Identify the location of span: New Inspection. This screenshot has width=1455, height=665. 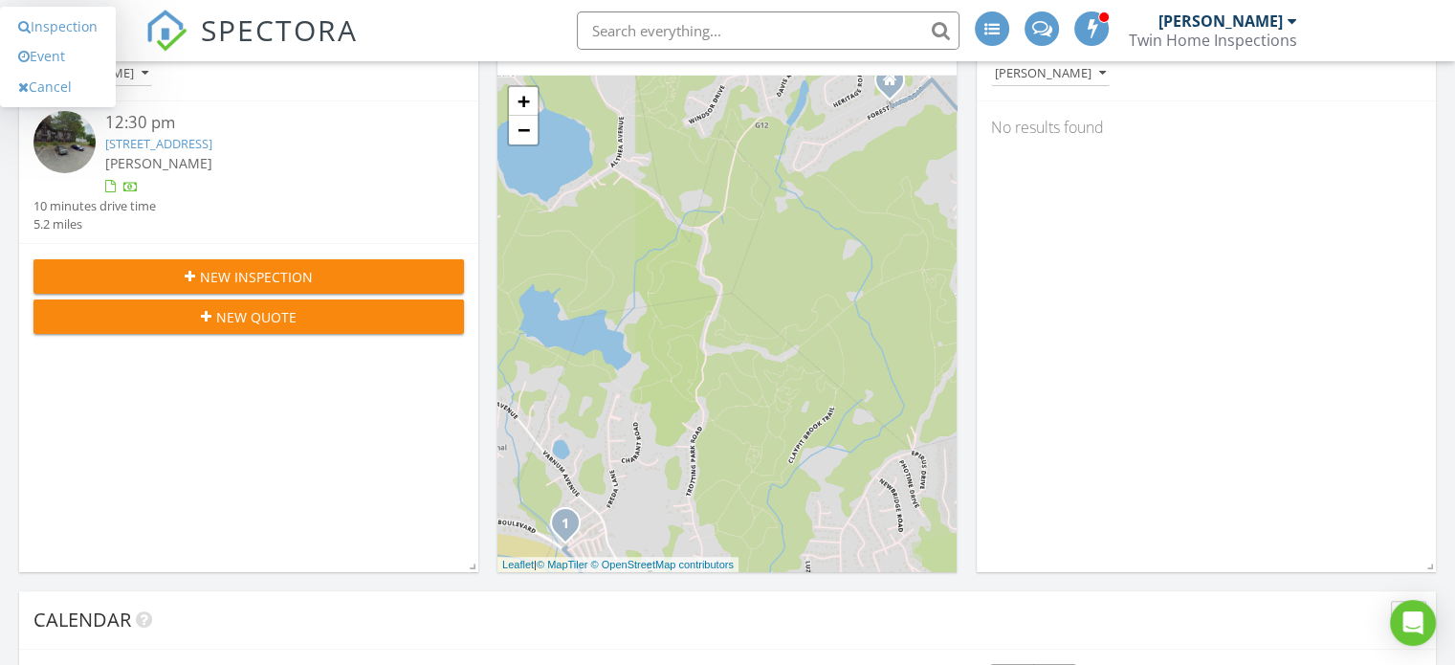
(256, 277).